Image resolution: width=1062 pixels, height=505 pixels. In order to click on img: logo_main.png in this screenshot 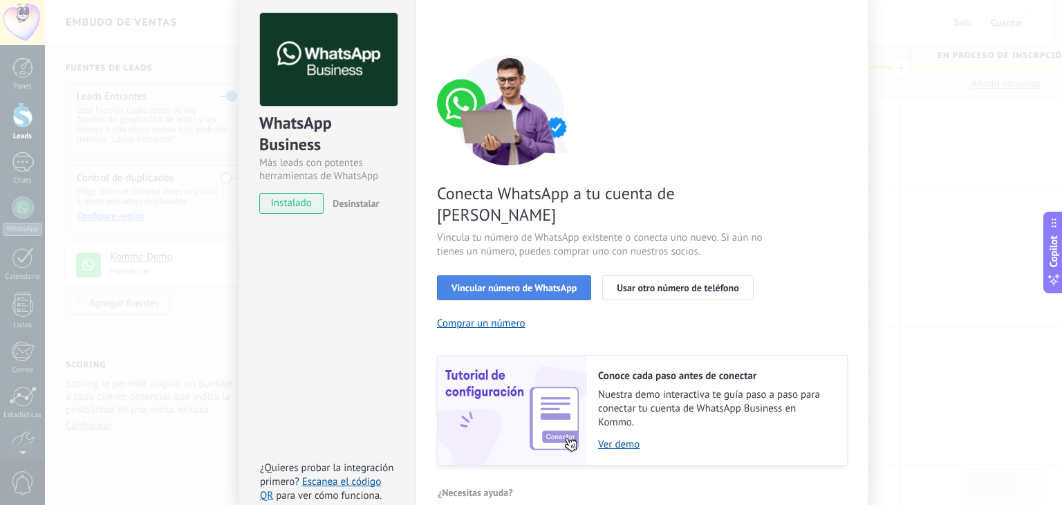, I will do `click(328, 59)`.